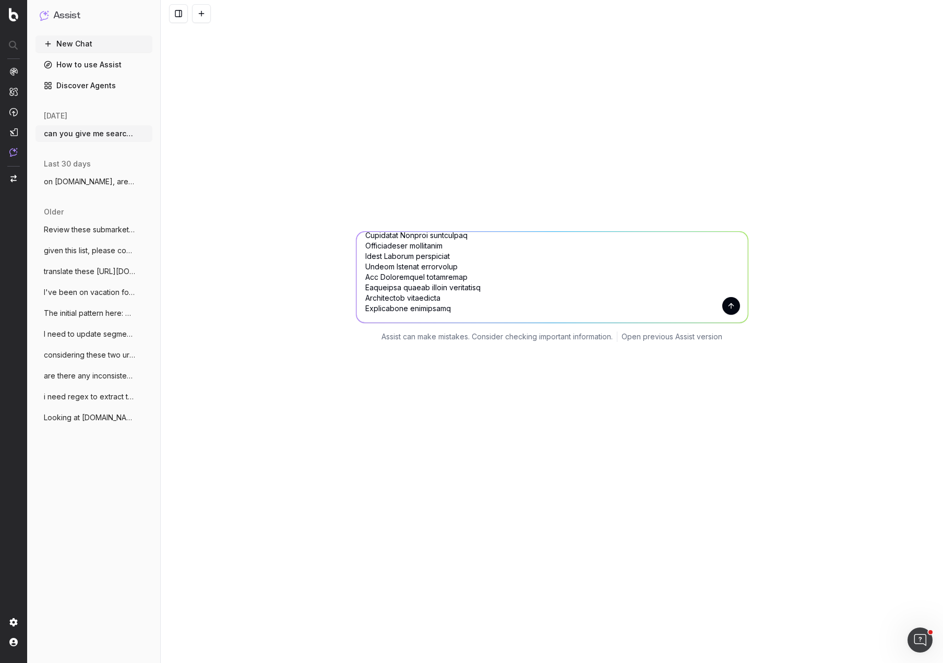 The height and width of the screenshot is (663, 943). Describe the element at coordinates (14, 72) in the screenshot. I see `img: Analytics` at that location.